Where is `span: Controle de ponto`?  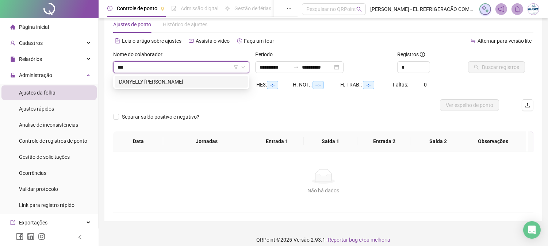
span: Controle de ponto is located at coordinates (137, 8).